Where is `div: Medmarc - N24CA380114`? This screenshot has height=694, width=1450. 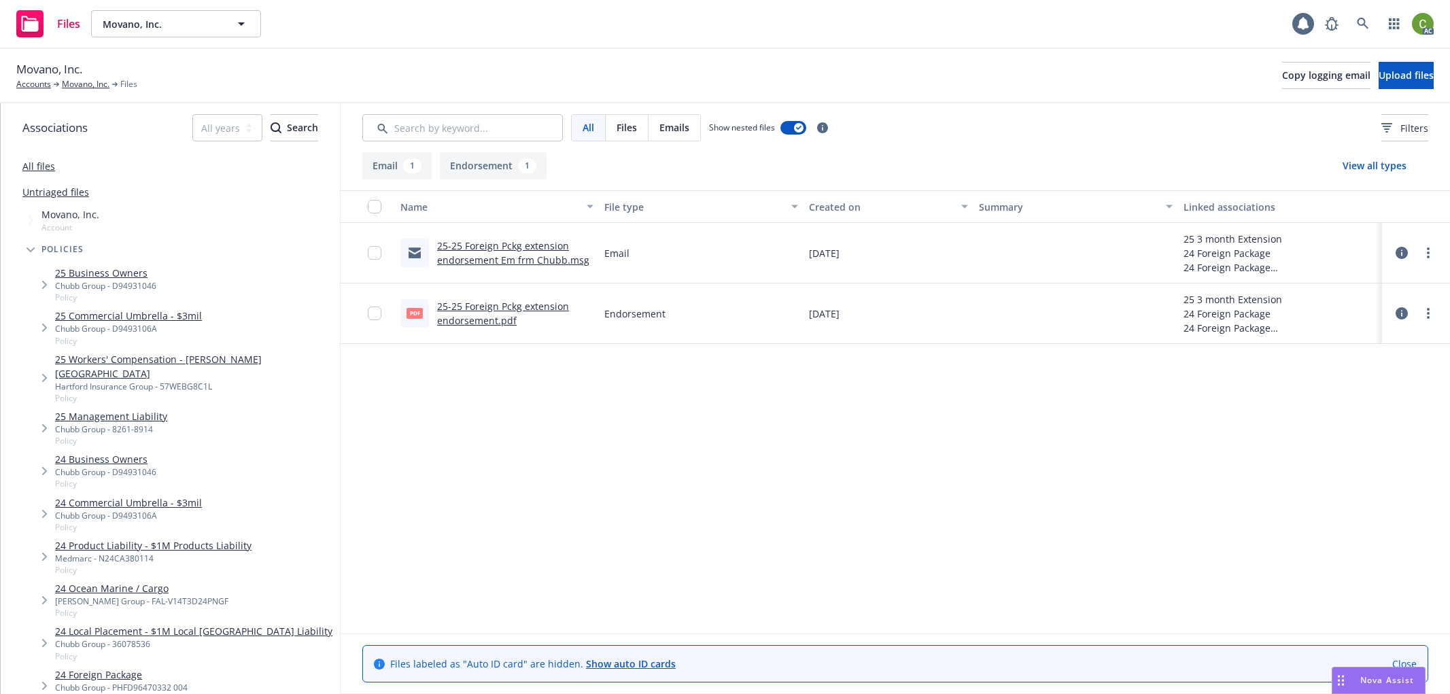 div: Medmarc - N24CA380114 is located at coordinates (153, 558).